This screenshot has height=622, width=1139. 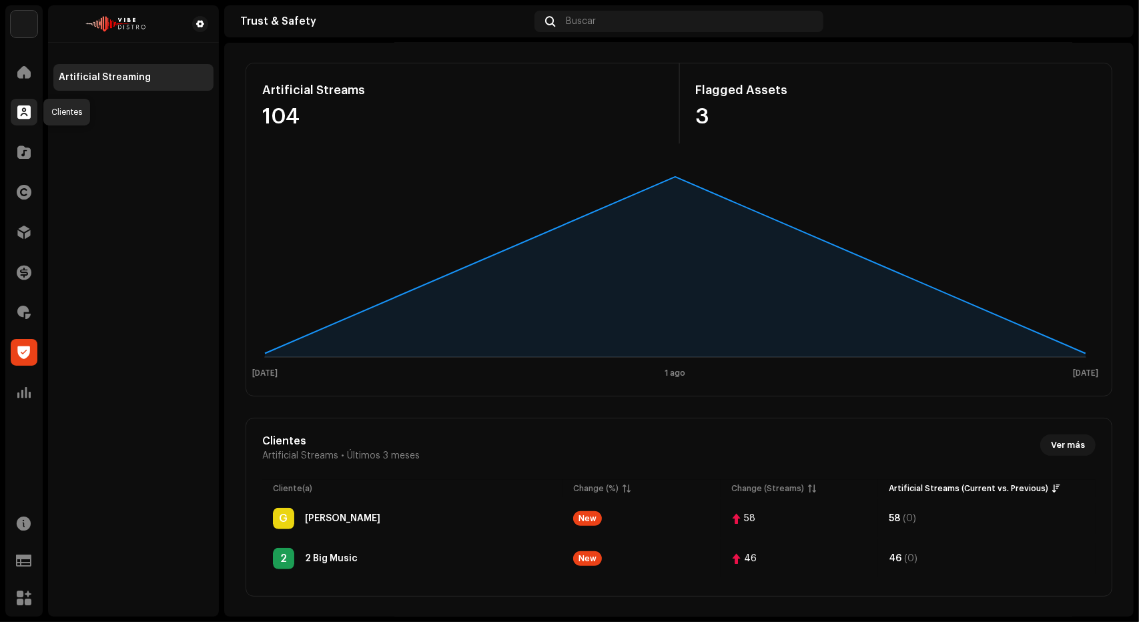 I want to click on img: 37d98b85-77d1-46b3-8062-64bacbf22e90, so click(x=115, y=24).